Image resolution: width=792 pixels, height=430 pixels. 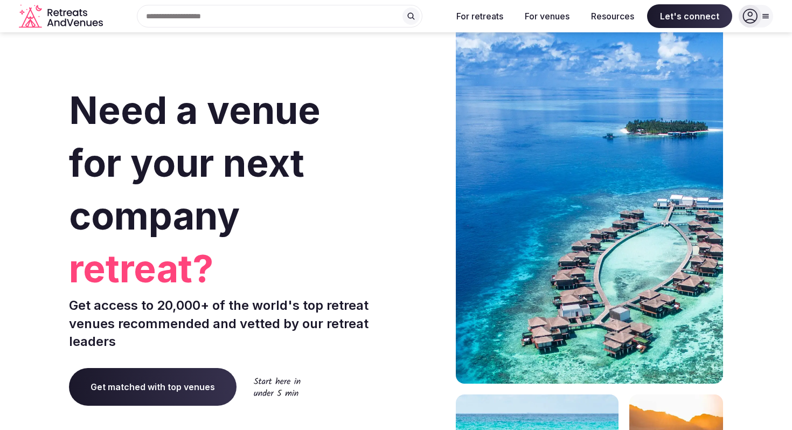 What do you see at coordinates (612, 16) in the screenshot?
I see `button: Resources` at bounding box center [612, 16].